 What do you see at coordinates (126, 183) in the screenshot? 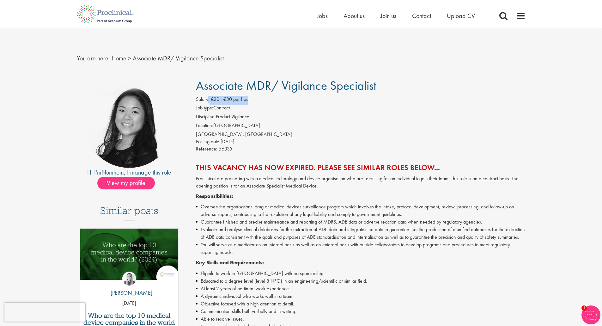
I see `span: View my profile` at bounding box center [126, 183].